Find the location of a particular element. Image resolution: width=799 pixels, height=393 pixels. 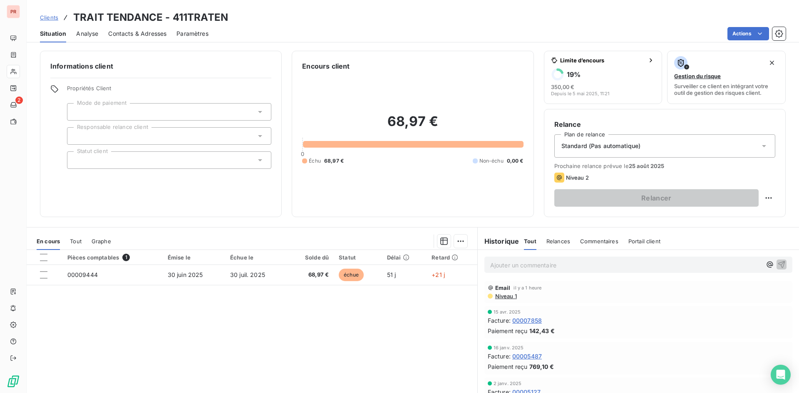

span: Standard (Pas automatique) is located at coordinates (601, 146).